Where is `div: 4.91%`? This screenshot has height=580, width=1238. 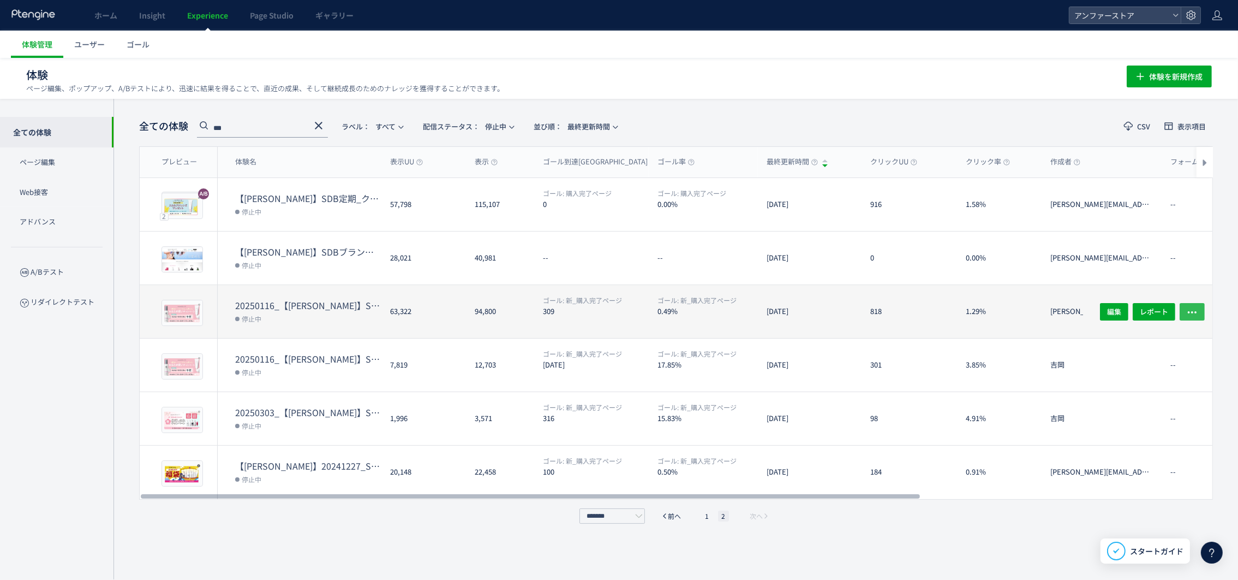 div: 4.91% is located at coordinates (999, 418).